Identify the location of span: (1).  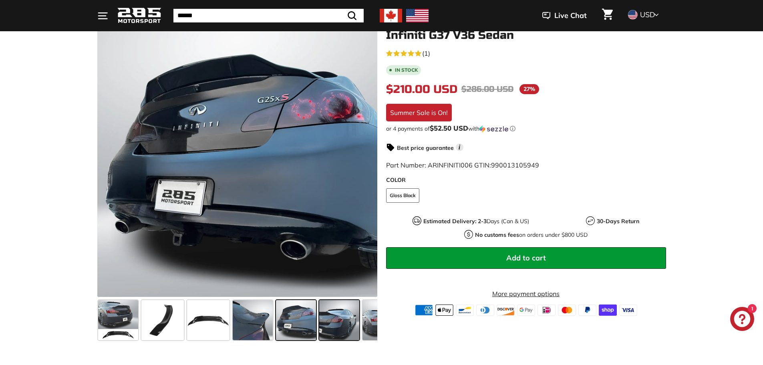
(426, 53).